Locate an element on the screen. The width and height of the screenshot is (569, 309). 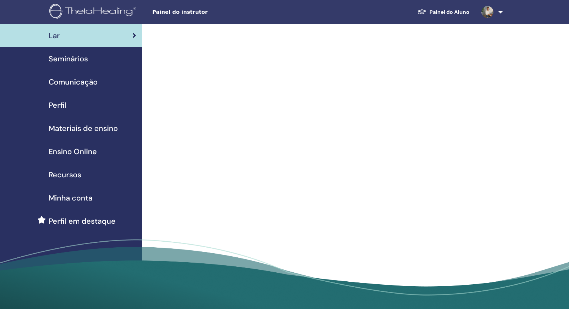
span: Perfil em destaque is located at coordinates (82, 221).